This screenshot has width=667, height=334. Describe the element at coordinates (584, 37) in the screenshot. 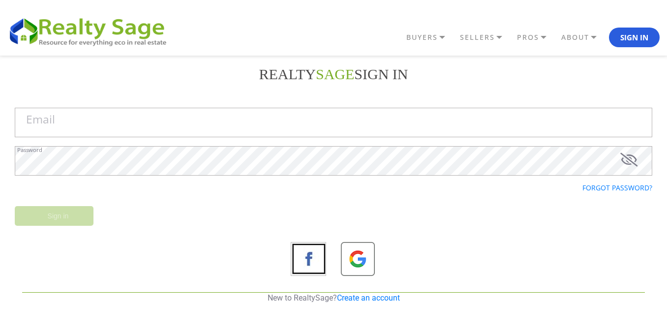

I see `a: ABOUT` at that location.